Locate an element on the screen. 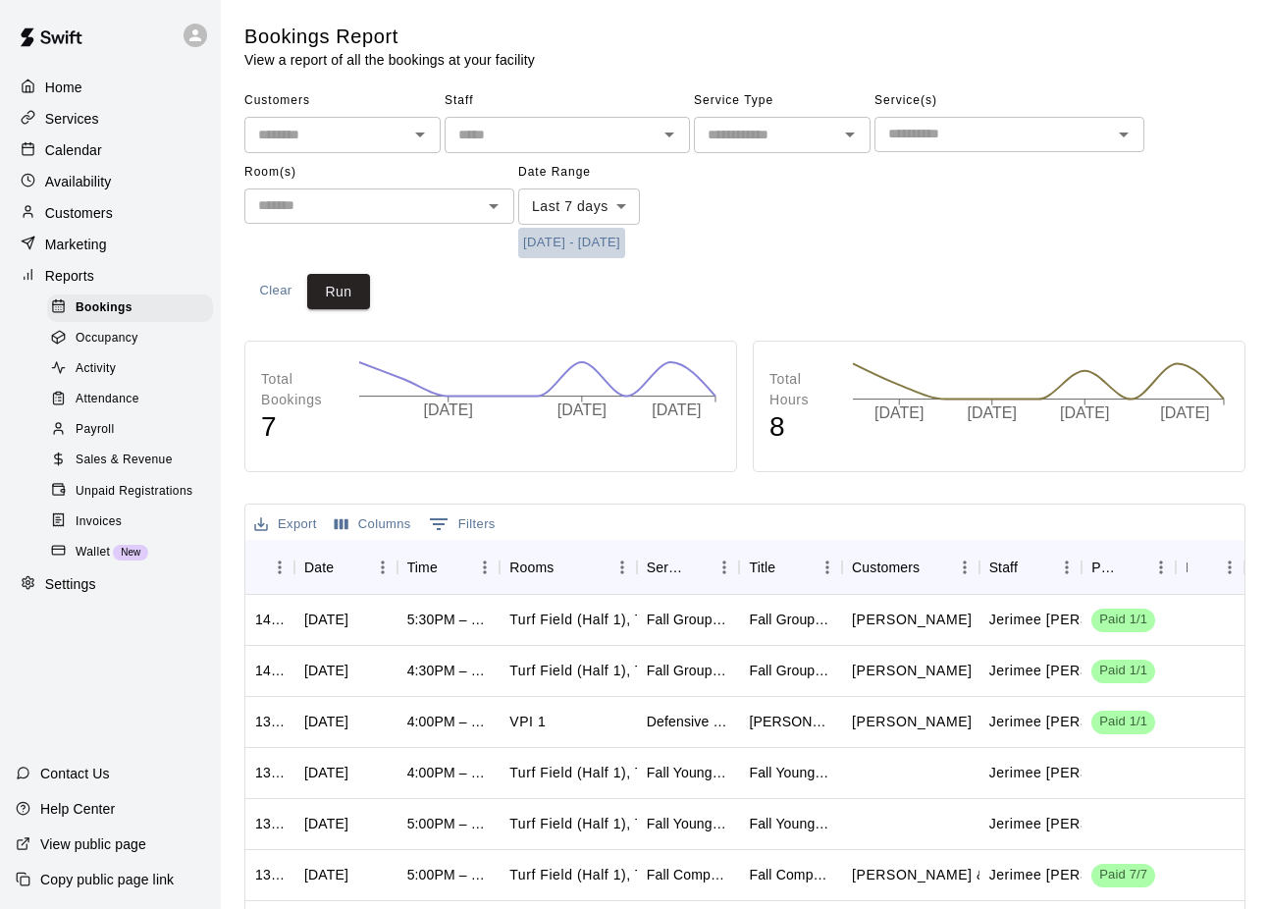 The image size is (1269, 909). span: Customers is located at coordinates (342, 101).